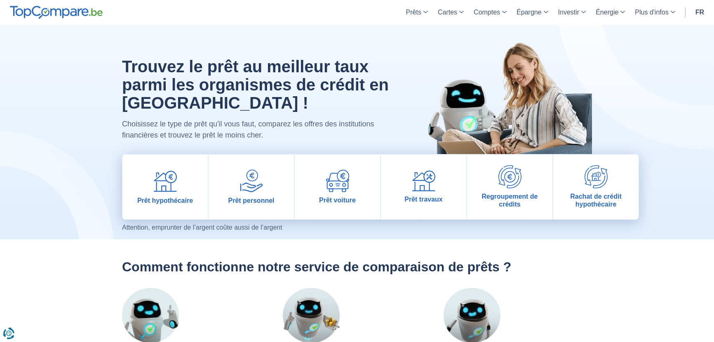 The width and height of the screenshot is (714, 342). Describe the element at coordinates (502, 104) in the screenshot. I see `img: image-hero` at that location.